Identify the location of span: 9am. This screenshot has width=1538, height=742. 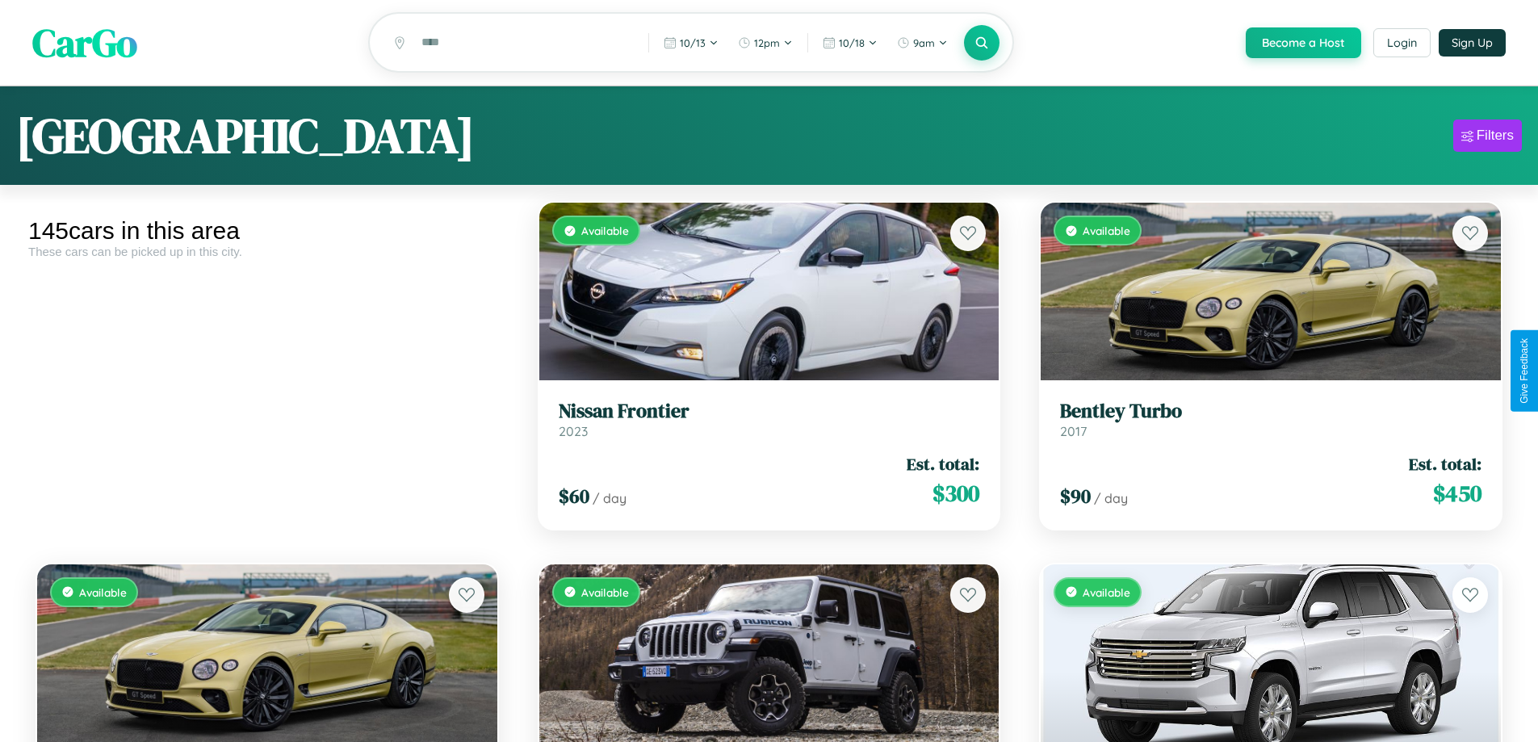
(923, 43).